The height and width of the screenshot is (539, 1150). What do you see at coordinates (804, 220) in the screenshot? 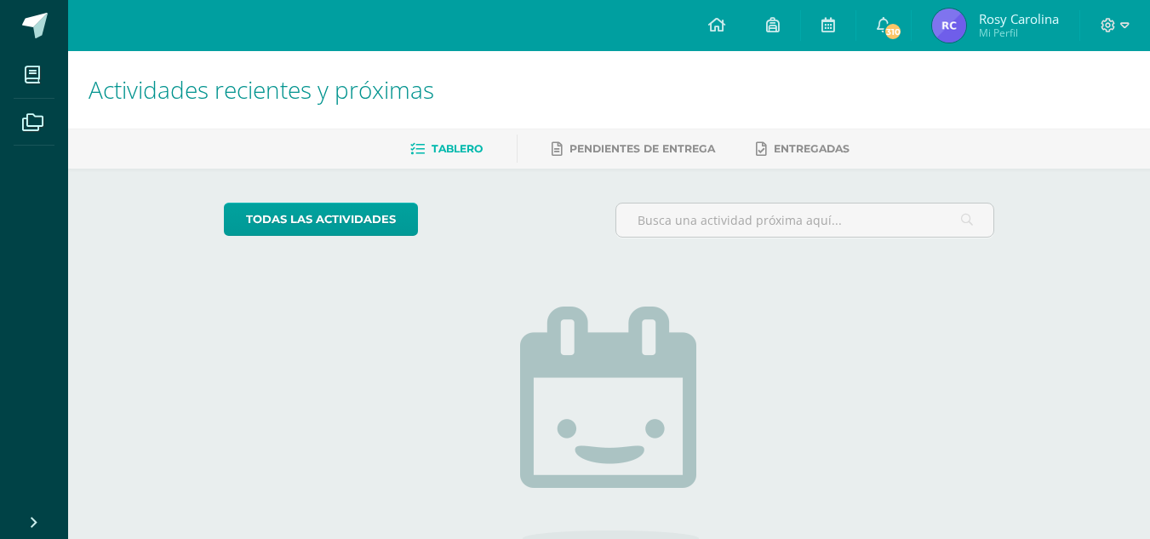
I see `input: Busca una actividad próxima aquí...` at bounding box center [804, 220].